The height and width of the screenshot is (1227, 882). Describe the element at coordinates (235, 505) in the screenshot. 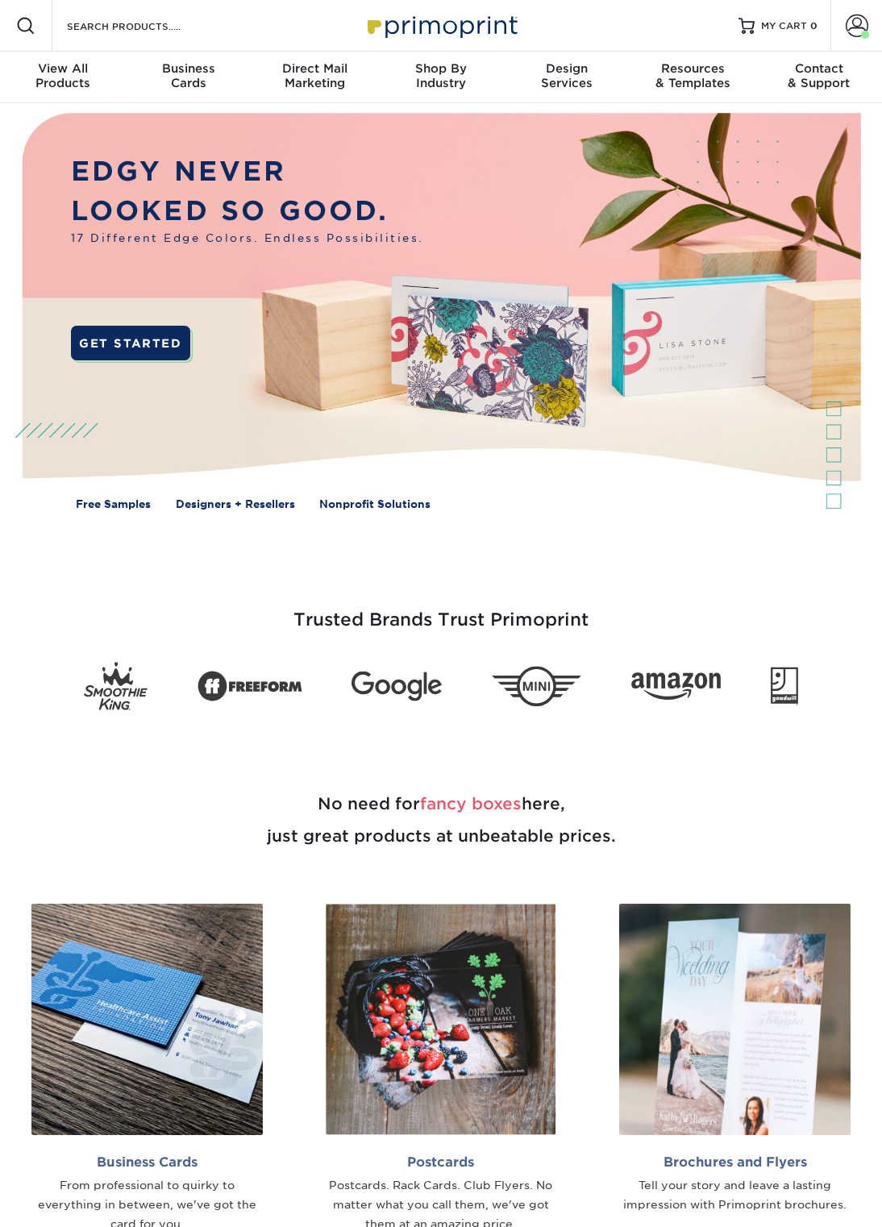

I see `a: Designers + Resellers` at that location.